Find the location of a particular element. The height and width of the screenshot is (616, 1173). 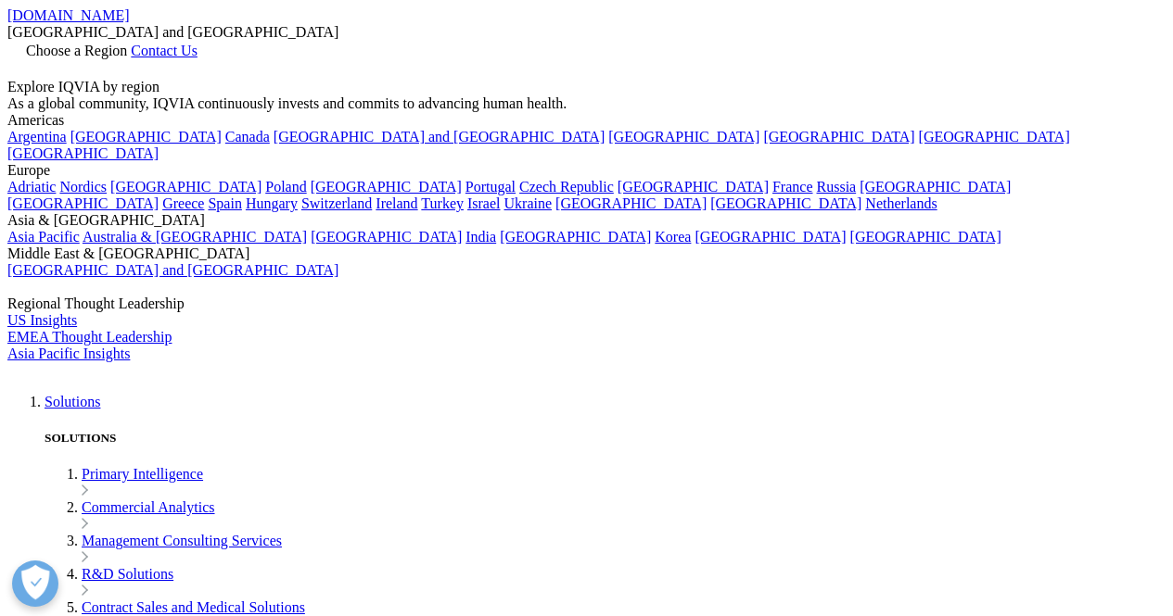

a: Portugal is located at coordinates (490, 186).